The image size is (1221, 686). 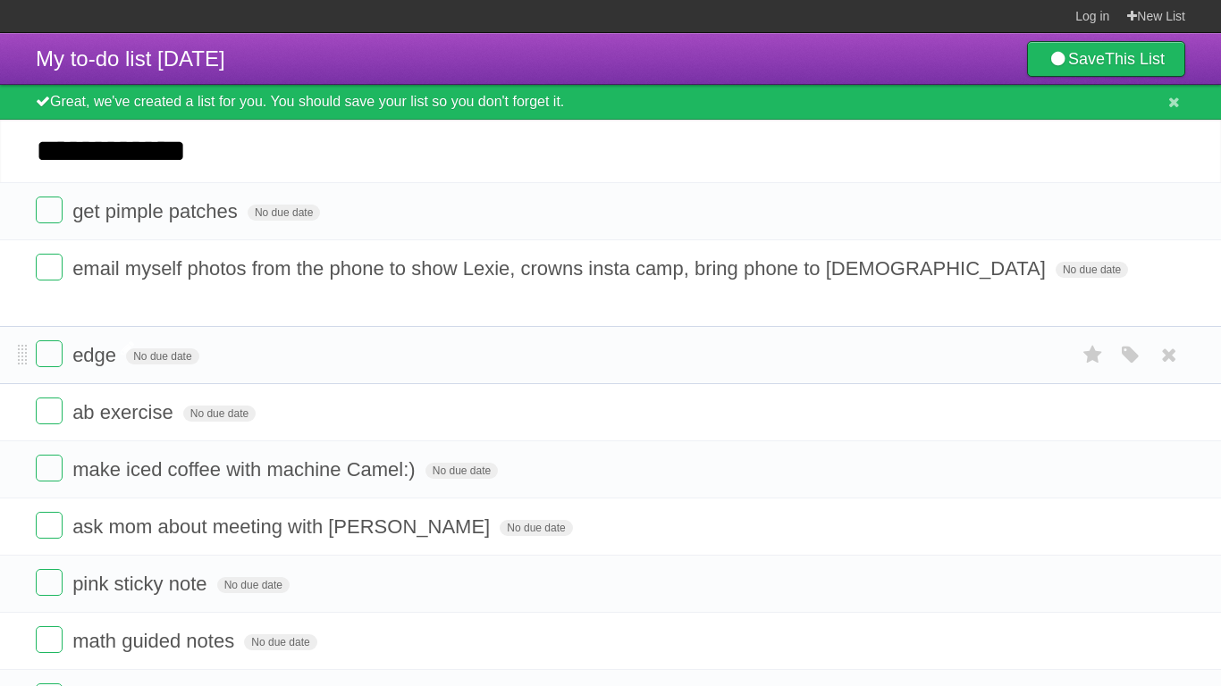 What do you see at coordinates (157, 211) in the screenshot?
I see `span: get pimple patches` at bounding box center [157, 211].